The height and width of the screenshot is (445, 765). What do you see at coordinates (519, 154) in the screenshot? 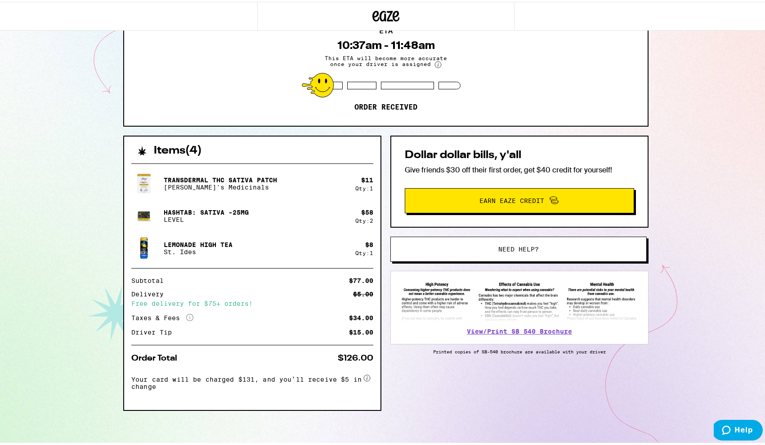
I see `h2: Dollar dollar bills, y'all` at bounding box center [519, 154].